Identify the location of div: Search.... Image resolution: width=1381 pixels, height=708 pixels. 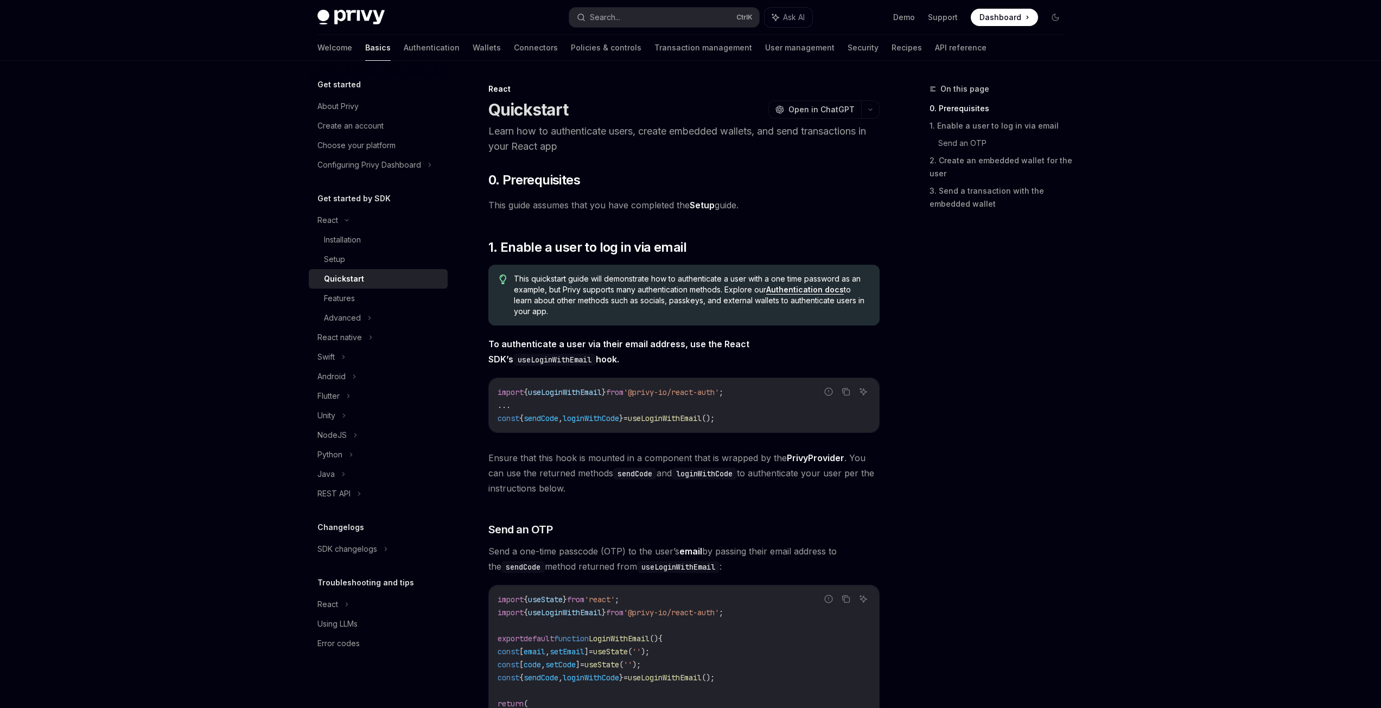
(605, 17).